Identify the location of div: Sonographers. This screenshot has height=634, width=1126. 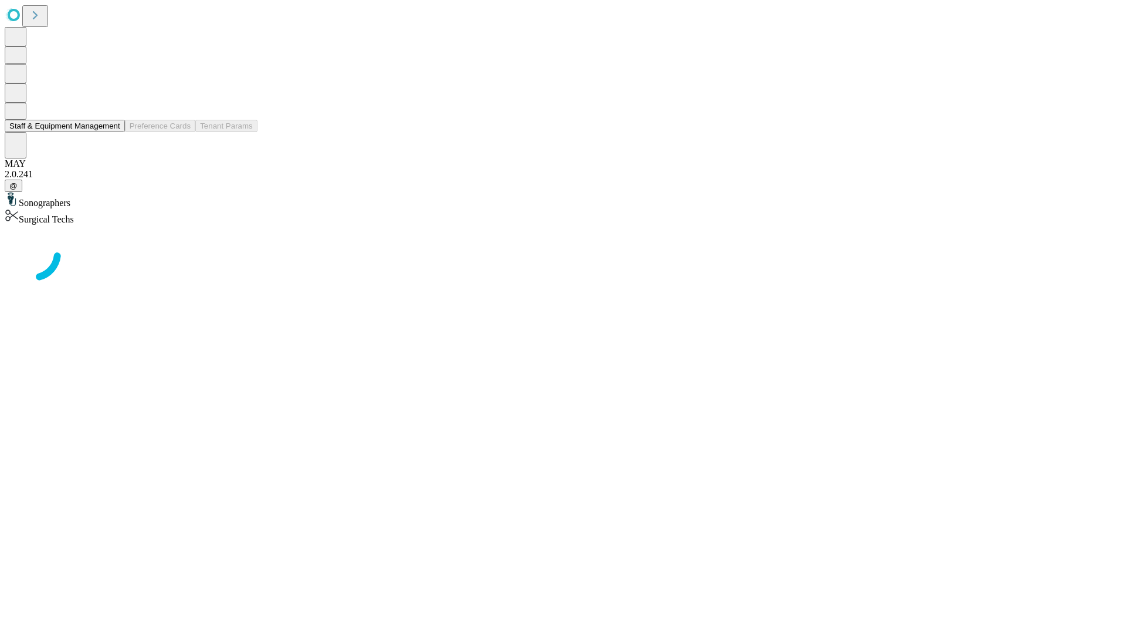
(563, 200).